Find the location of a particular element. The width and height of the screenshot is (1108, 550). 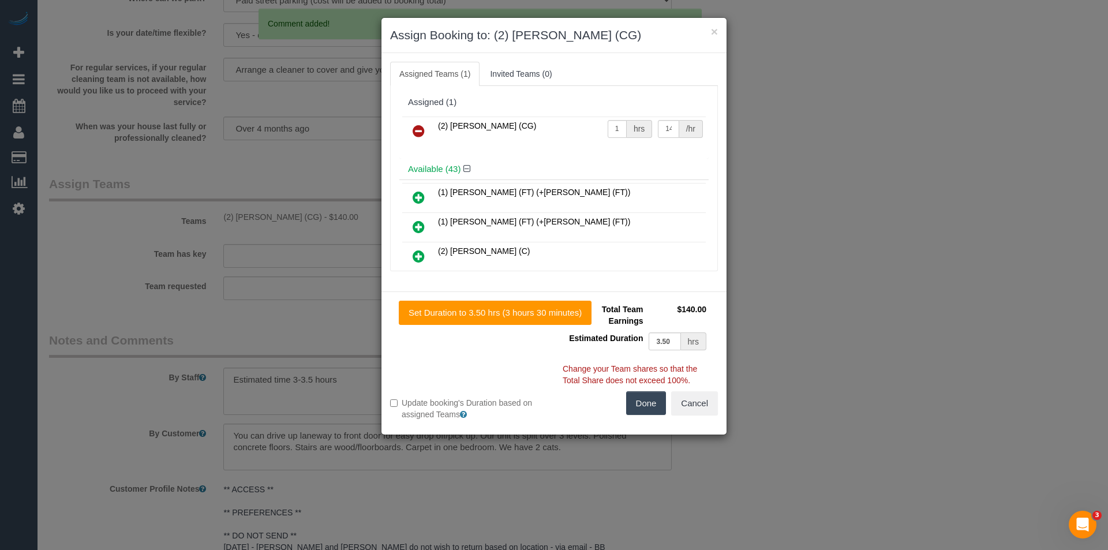

button: Set Duration to 3.50 hrs (3 hours 30 minutes) is located at coordinates (495, 313).